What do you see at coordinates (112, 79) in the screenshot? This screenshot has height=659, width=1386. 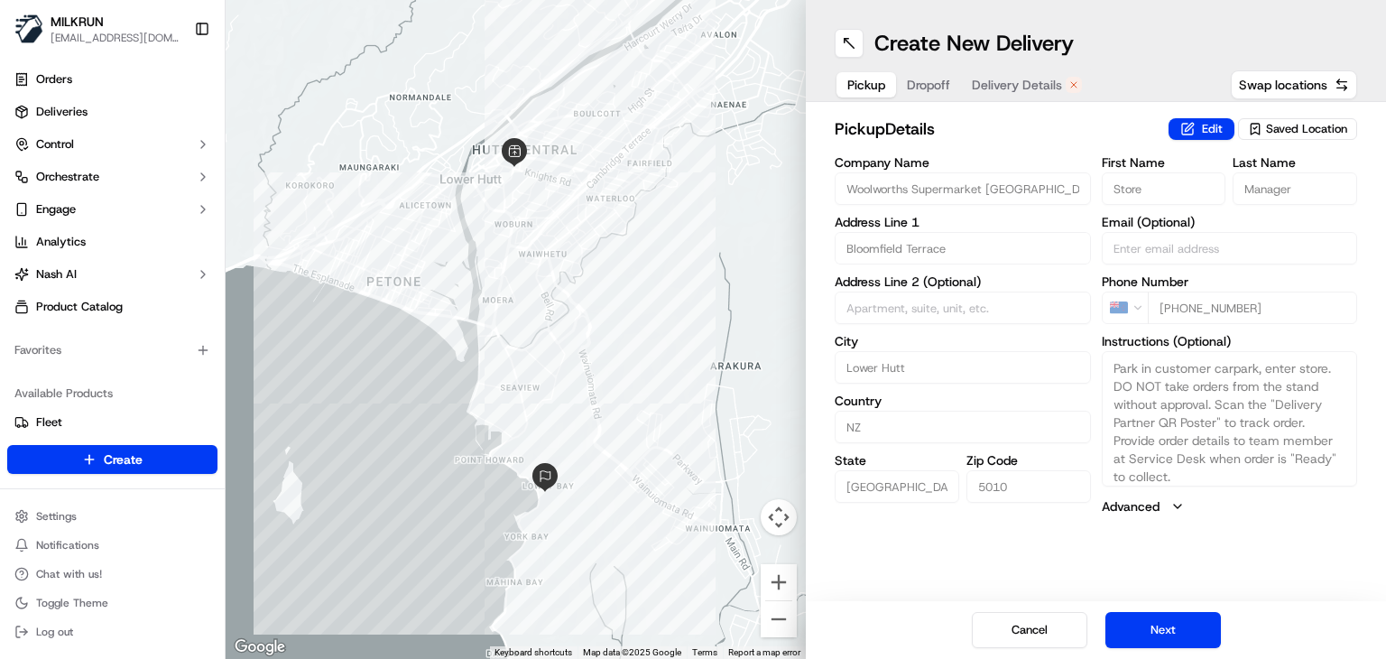 I see `a: Orders` at bounding box center [112, 79].